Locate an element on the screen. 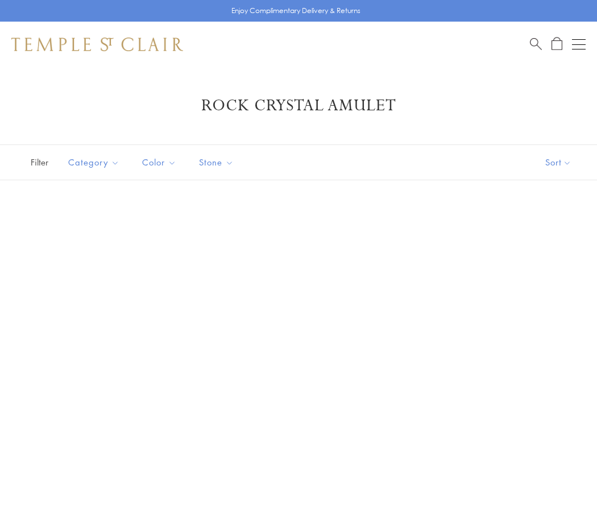 Image resolution: width=597 pixels, height=505 pixels. button: Open navigation is located at coordinates (579, 44).